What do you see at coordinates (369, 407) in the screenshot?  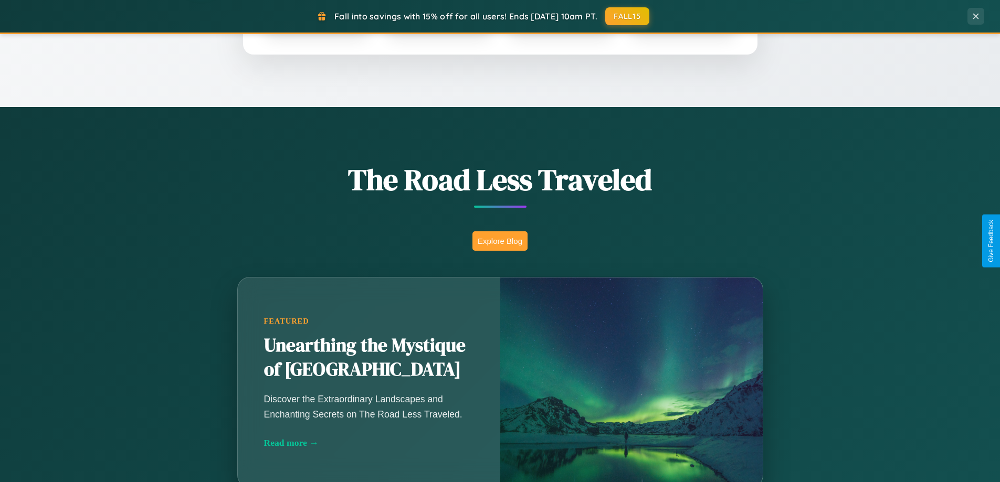 I see `p: Discover the Extraordinary Landscapes and Enchanting Secrets on The Road Less Traveled.` at bounding box center [369, 407].